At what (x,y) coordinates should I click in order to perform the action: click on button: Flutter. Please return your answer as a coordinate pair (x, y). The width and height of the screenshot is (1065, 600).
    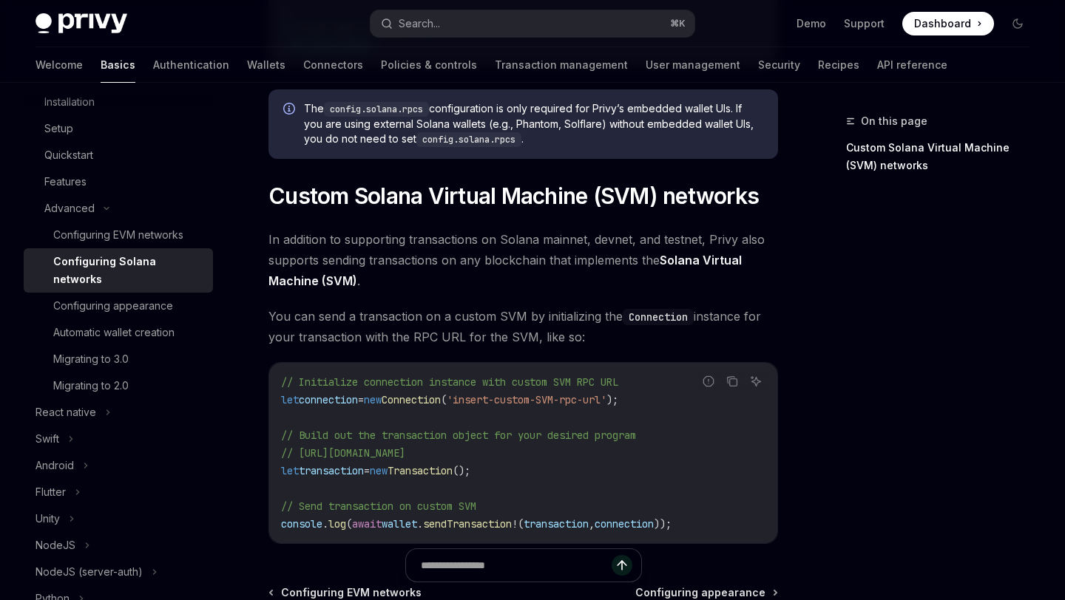
    Looking at the image, I should click on (118, 492).